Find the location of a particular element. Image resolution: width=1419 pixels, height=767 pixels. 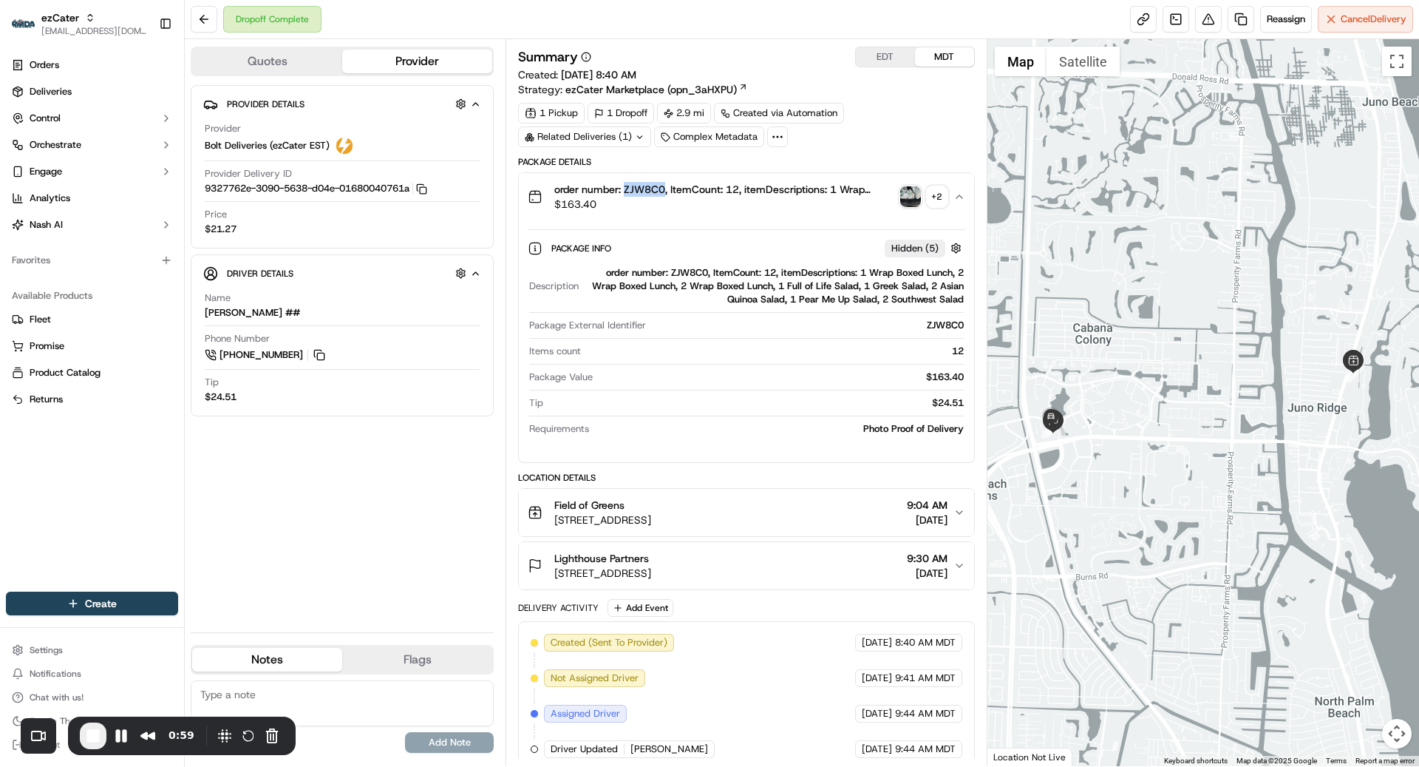

button: Nash AI is located at coordinates (92, 225).